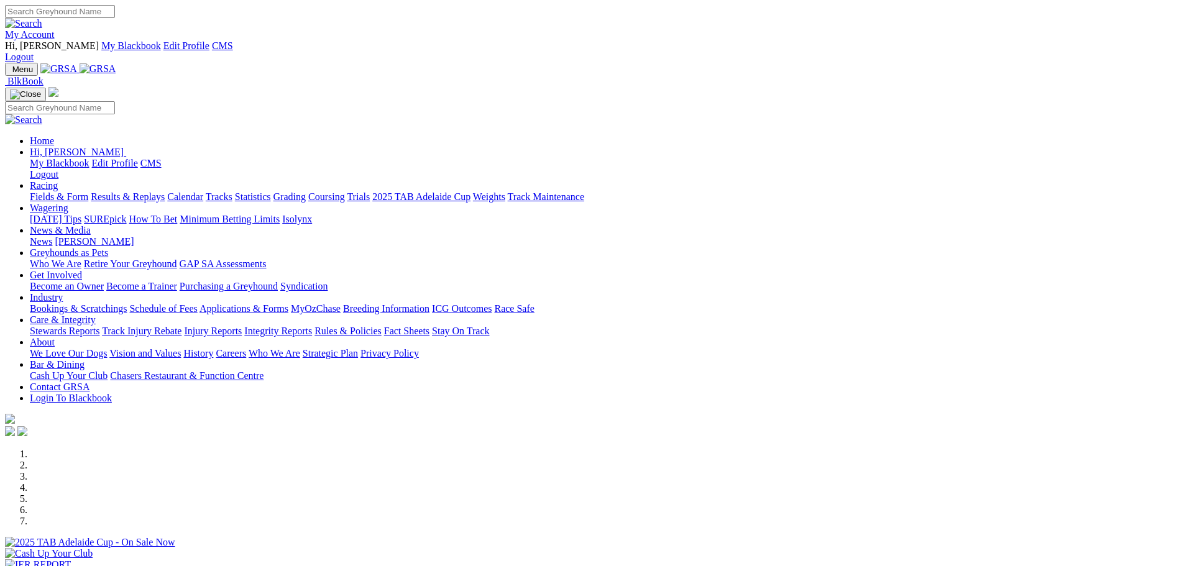 Image resolution: width=1184 pixels, height=566 pixels. Describe the element at coordinates (65, 331) in the screenshot. I see `a: Stewards Reports` at that location.